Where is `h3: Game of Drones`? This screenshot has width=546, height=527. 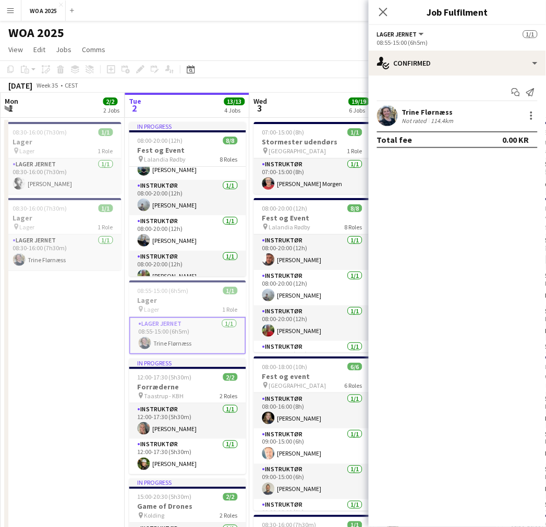 h3: Game of Drones is located at coordinates (188, 507).